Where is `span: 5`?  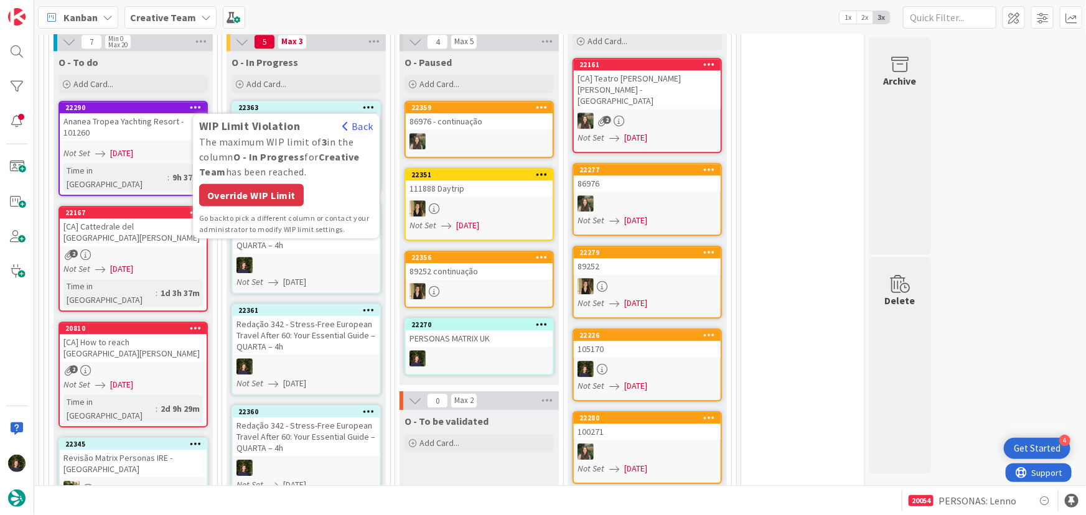
span: 5 is located at coordinates (264, 42).